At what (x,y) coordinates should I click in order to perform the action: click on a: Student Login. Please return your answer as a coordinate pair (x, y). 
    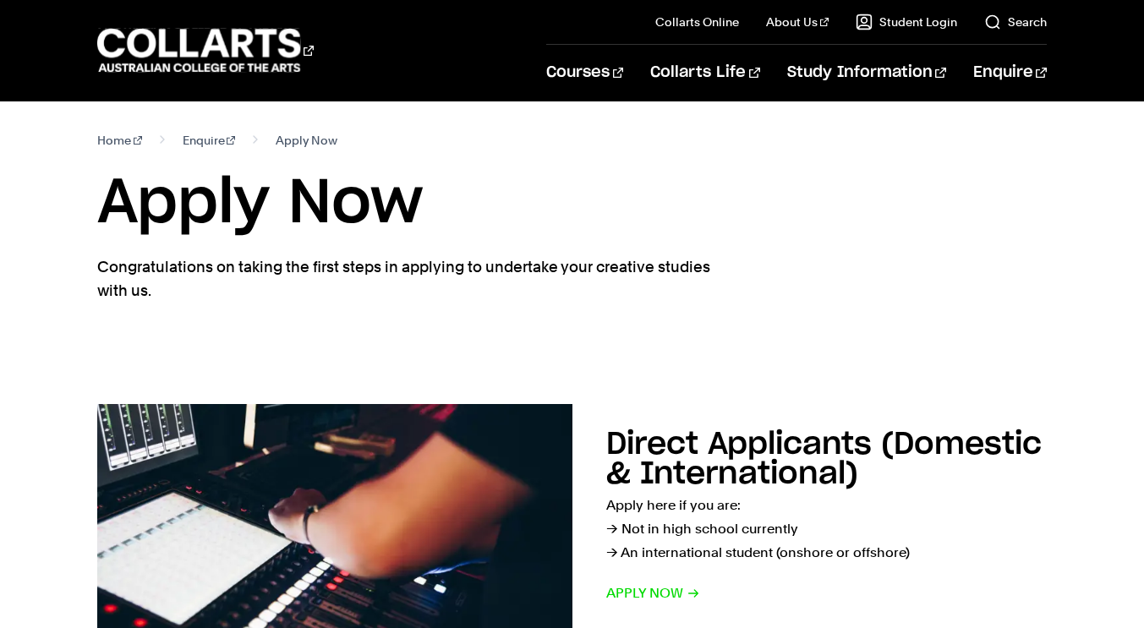
    Looking at the image, I should click on (906, 22).